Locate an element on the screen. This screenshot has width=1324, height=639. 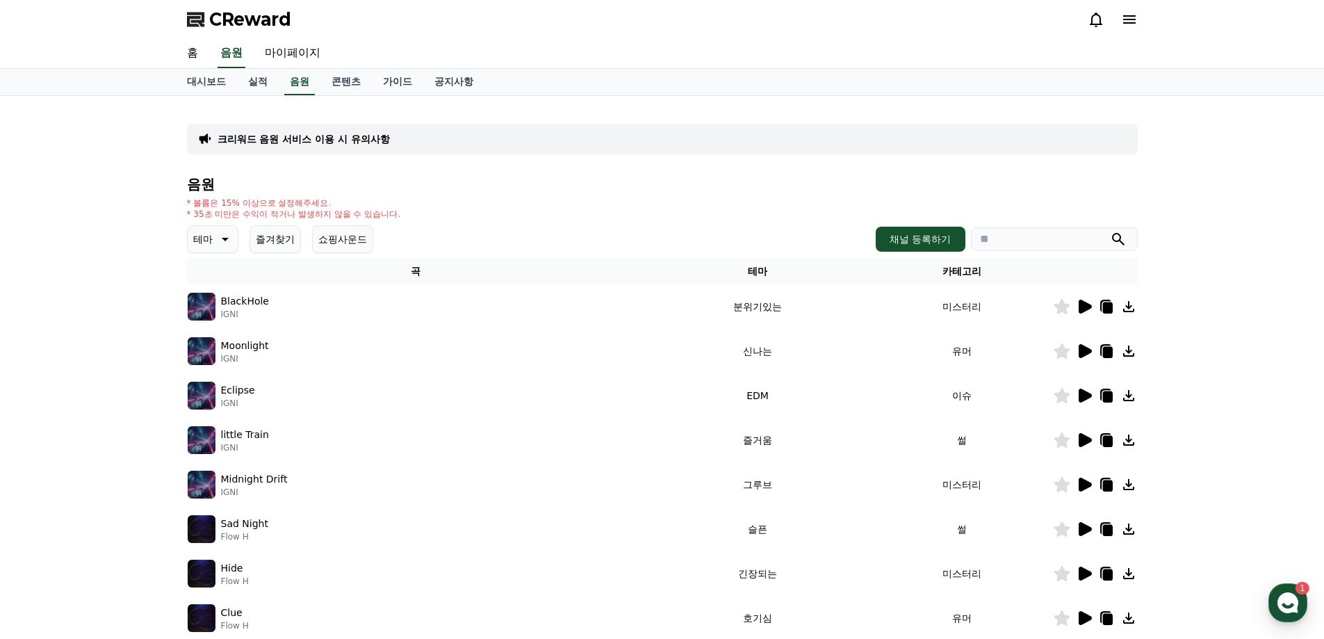
th: 카테고리 is located at coordinates (962, 271).